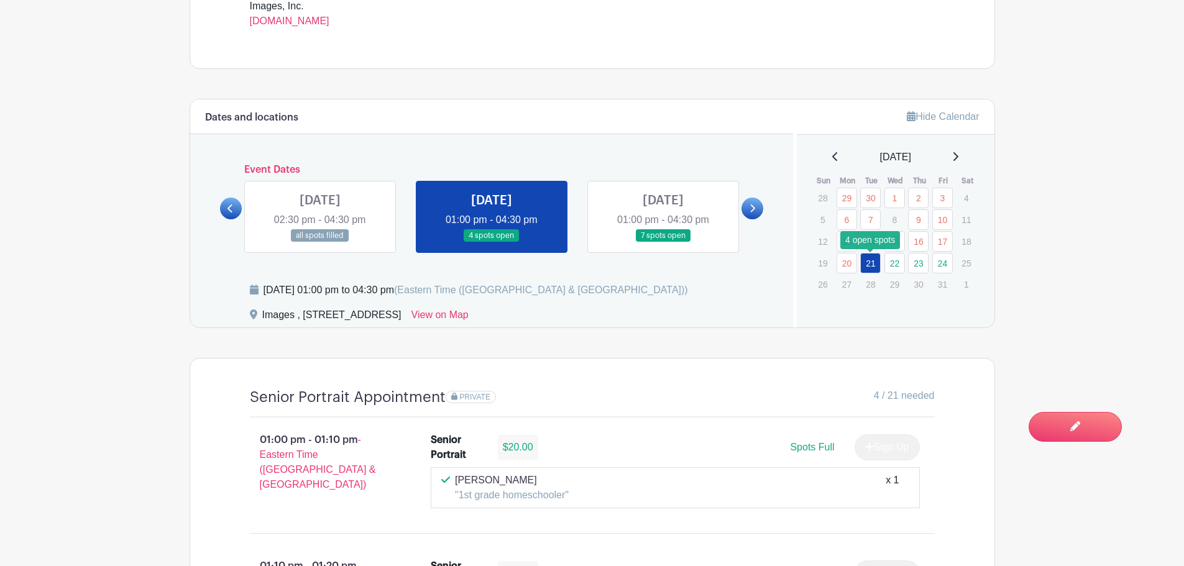  What do you see at coordinates (846, 284) in the screenshot?
I see `p: 27` at bounding box center [846, 284].